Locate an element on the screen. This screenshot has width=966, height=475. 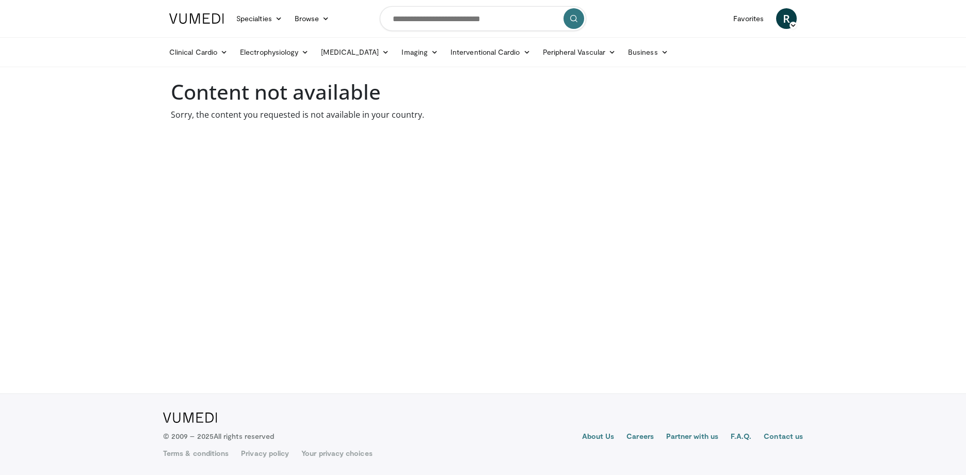
a: Terms & conditions is located at coordinates (196, 453).